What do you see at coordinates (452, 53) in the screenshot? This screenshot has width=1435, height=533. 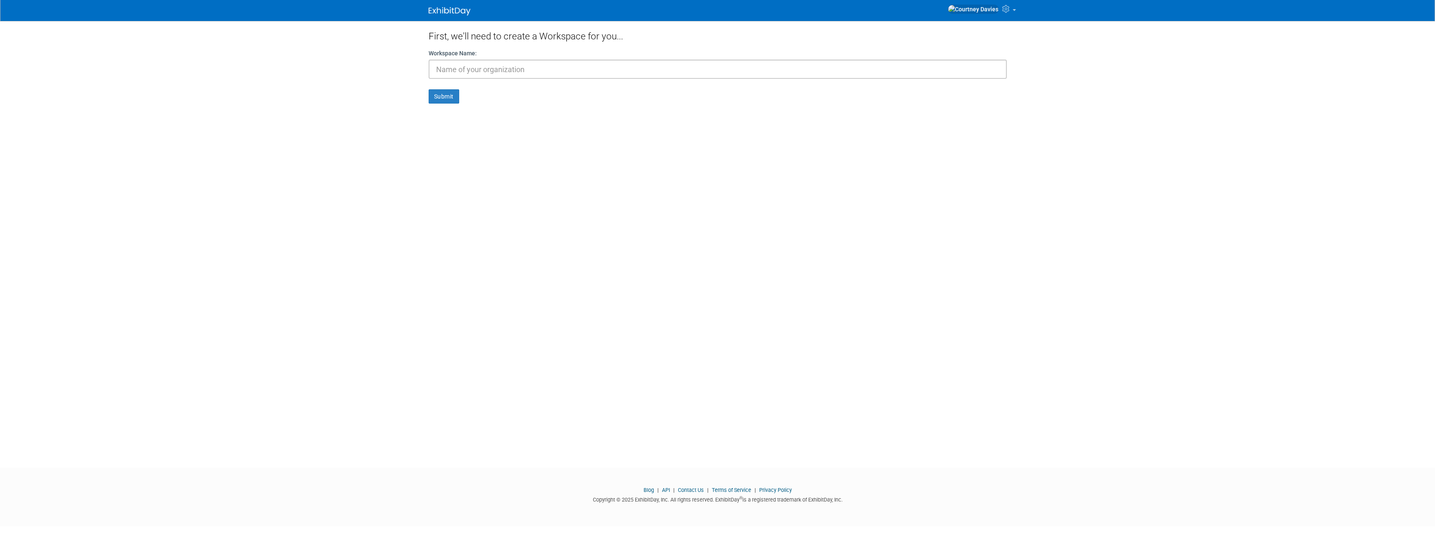 I see `label: Workspace Name:` at bounding box center [452, 53].